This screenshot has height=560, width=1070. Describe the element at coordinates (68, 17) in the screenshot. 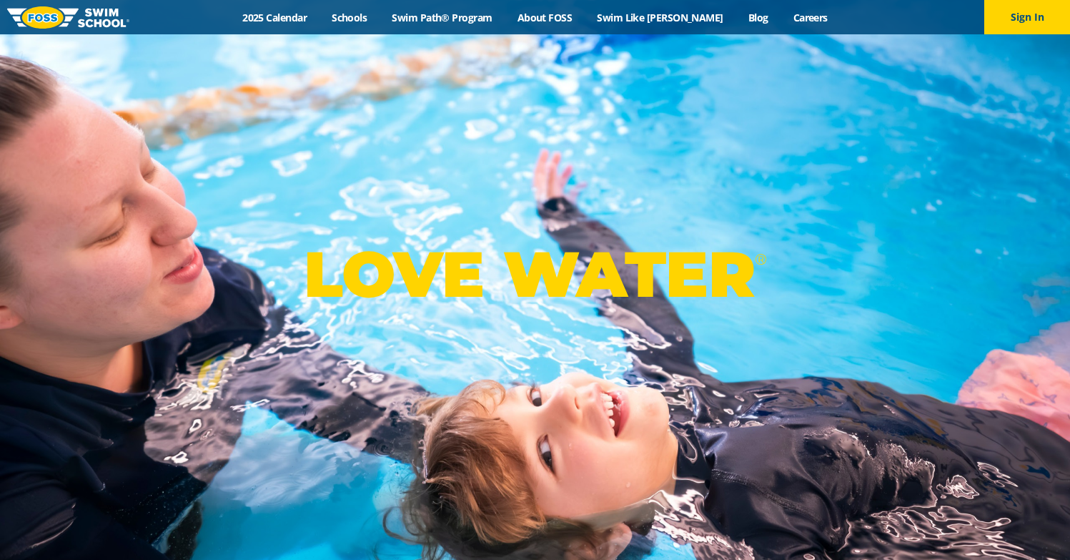

I see `img: FOSS Swim School Logo` at that location.